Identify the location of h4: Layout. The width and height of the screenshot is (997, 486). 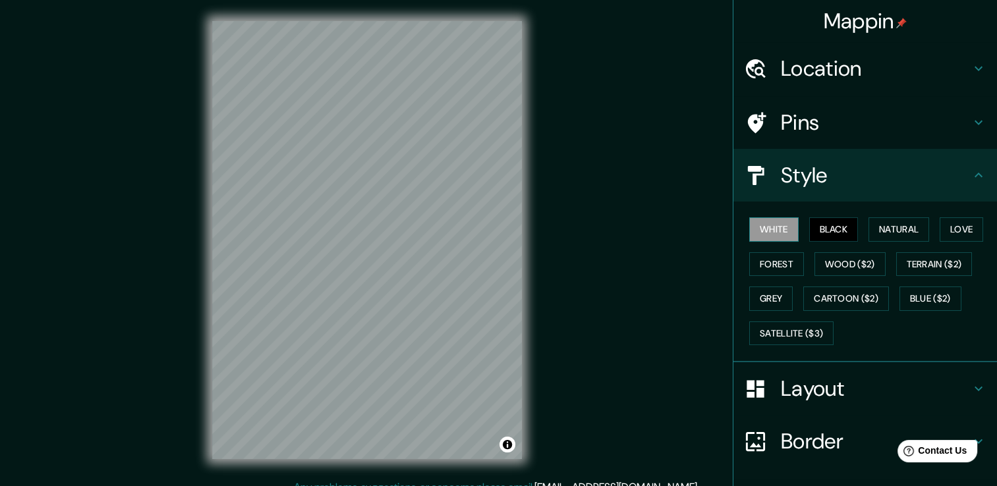
(876, 389).